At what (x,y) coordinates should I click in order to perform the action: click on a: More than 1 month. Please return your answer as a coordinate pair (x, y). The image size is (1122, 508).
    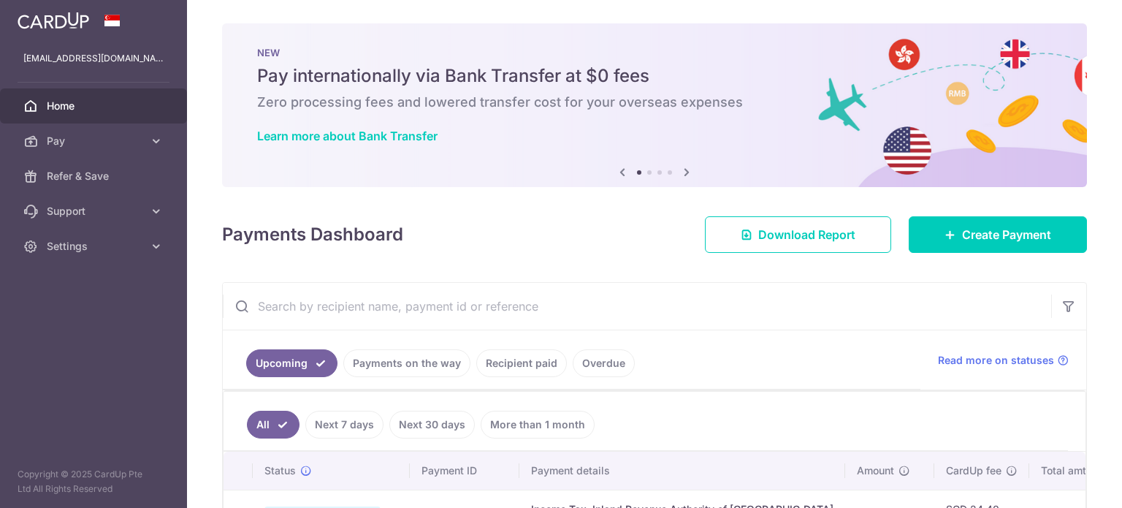
    Looking at the image, I should click on (538, 424).